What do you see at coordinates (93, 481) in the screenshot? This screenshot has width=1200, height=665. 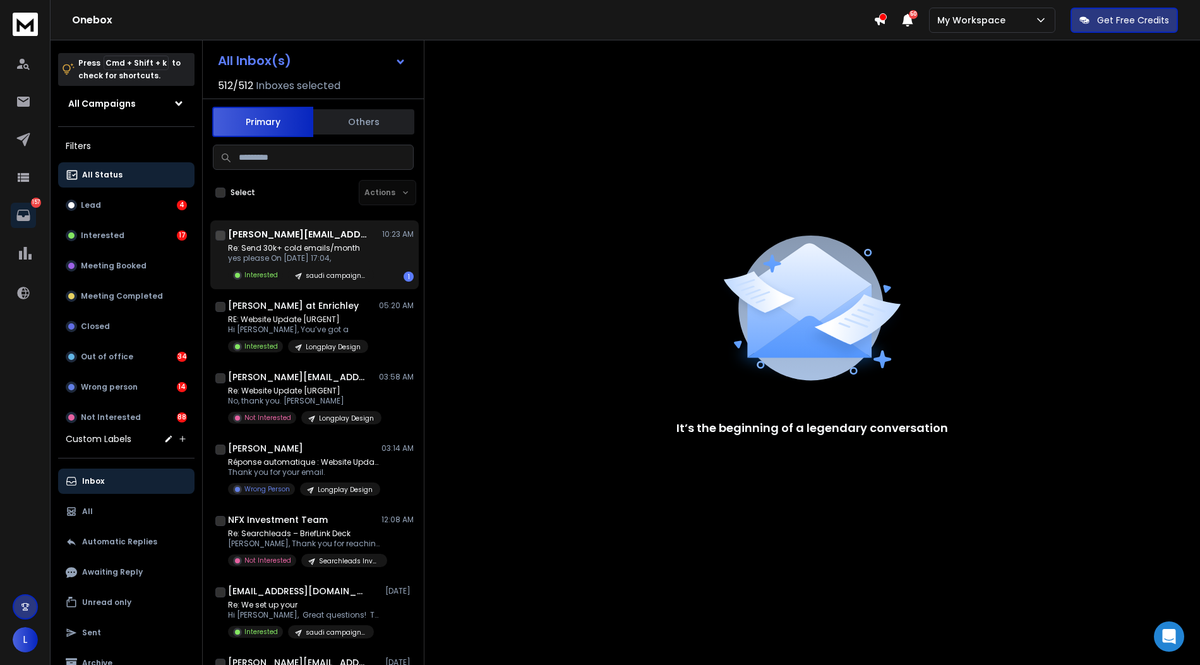 I see `p: Inbox` at bounding box center [93, 481].